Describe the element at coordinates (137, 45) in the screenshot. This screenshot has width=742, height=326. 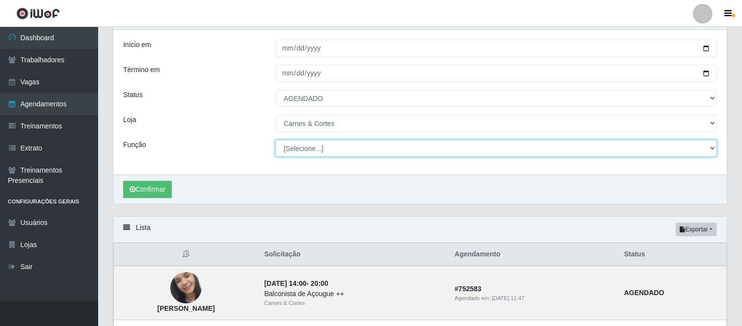
I see `label: Início em` at that location.